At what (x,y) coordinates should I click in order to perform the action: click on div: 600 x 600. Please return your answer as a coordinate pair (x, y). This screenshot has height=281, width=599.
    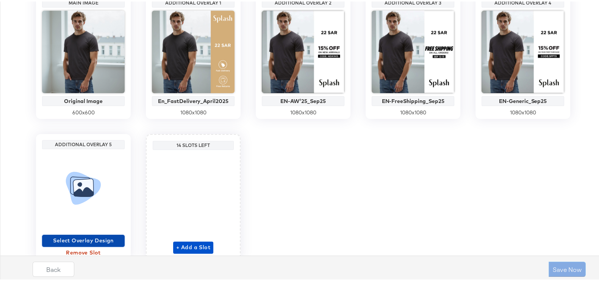
    Looking at the image, I should click on (83, 111).